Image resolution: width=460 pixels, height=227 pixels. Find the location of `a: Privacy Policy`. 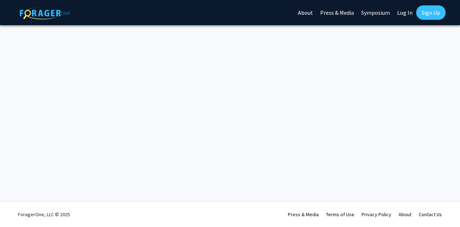

a: Privacy Policy is located at coordinates (376, 214).